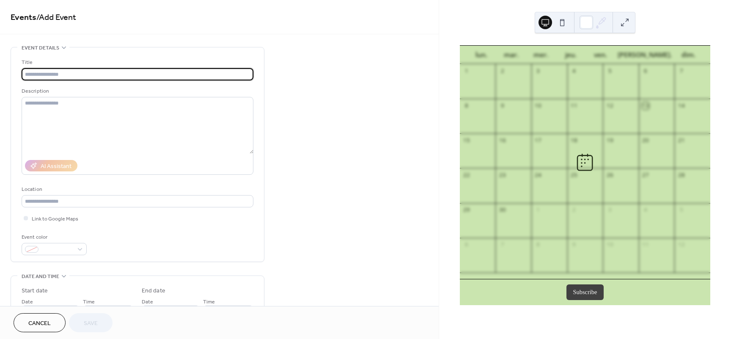 This screenshot has width=731, height=339. I want to click on div: End date, so click(154, 291).